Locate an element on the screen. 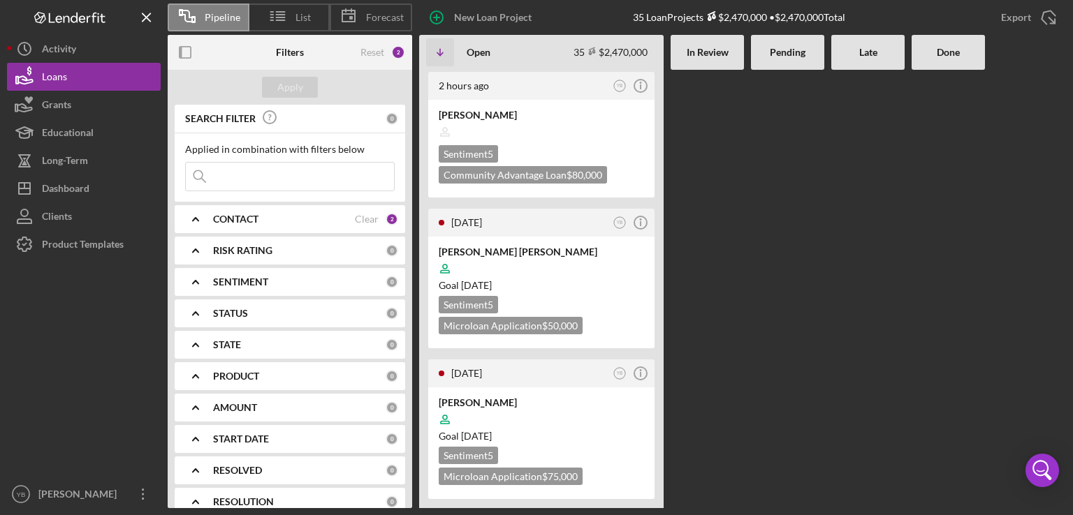 This screenshot has height=515, width=1073. a: Educational is located at coordinates (84, 133).